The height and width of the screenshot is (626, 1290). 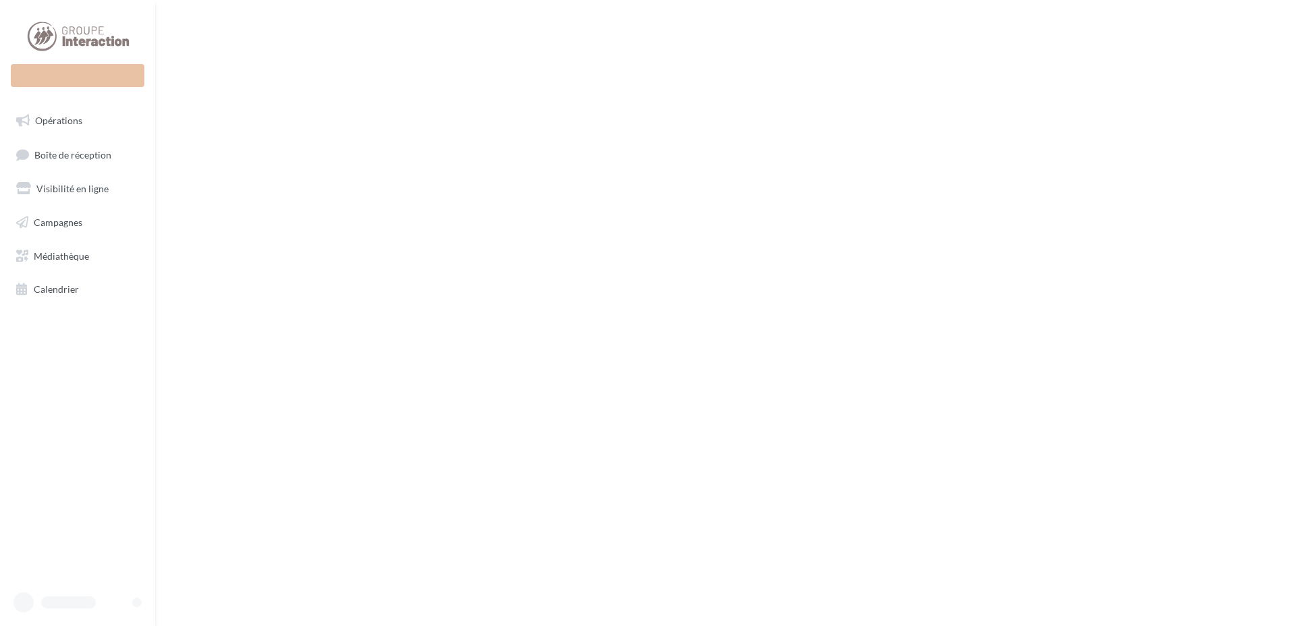 I want to click on a: Médiathèque, so click(x=78, y=256).